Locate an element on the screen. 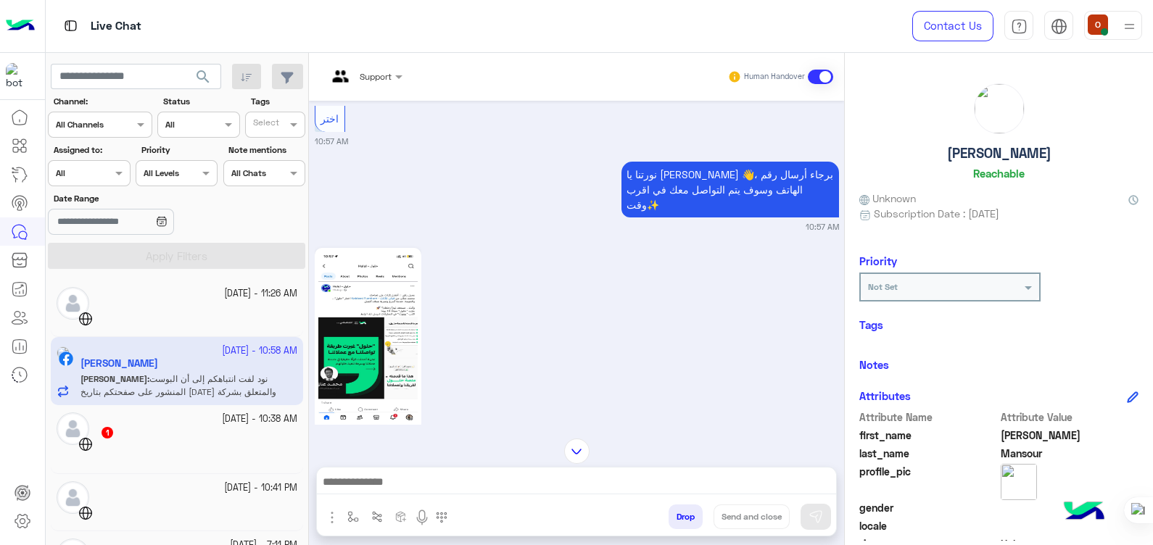 The height and width of the screenshot is (545, 1153). img: send voice note is located at coordinates (422, 518).